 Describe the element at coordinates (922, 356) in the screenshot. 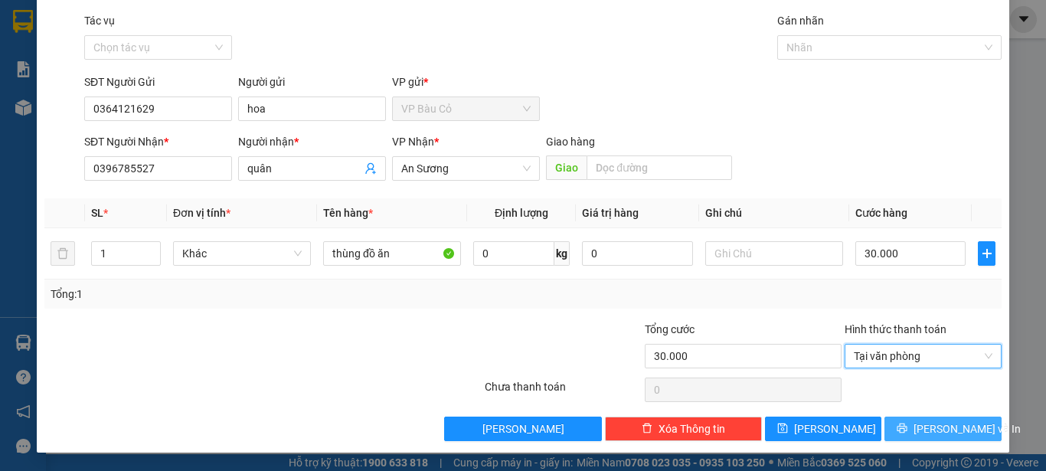

I see `span: Tại văn phòng` at that location.